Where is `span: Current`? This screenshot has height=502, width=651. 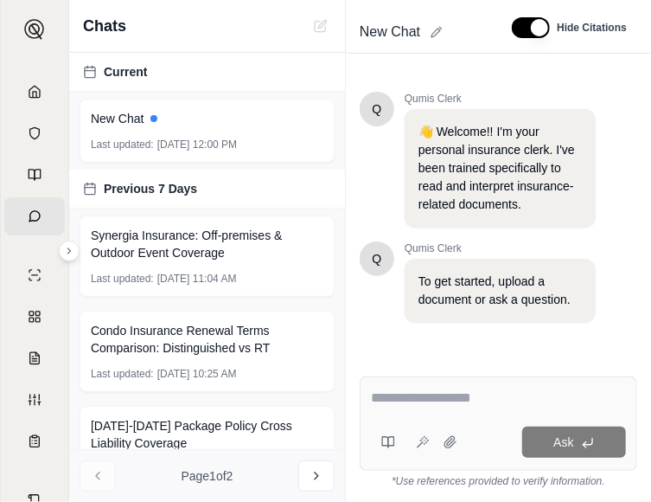 span: Current is located at coordinates (125, 72).